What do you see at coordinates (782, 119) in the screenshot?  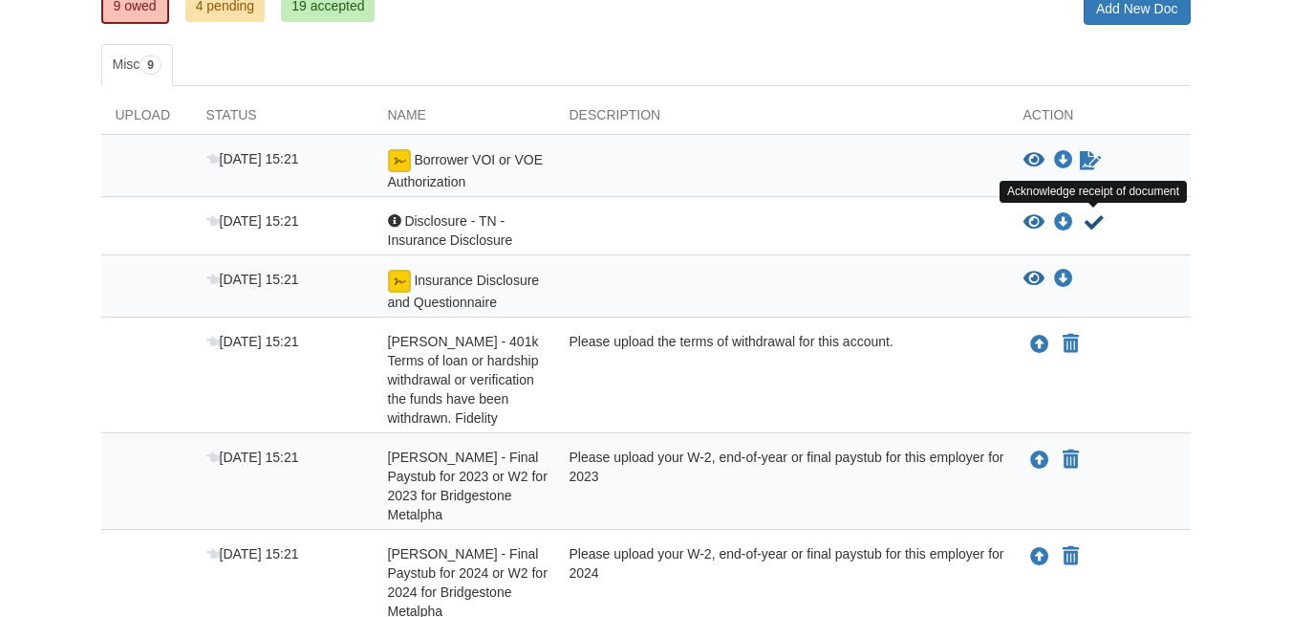 I see `div: Description` at bounding box center [782, 119].